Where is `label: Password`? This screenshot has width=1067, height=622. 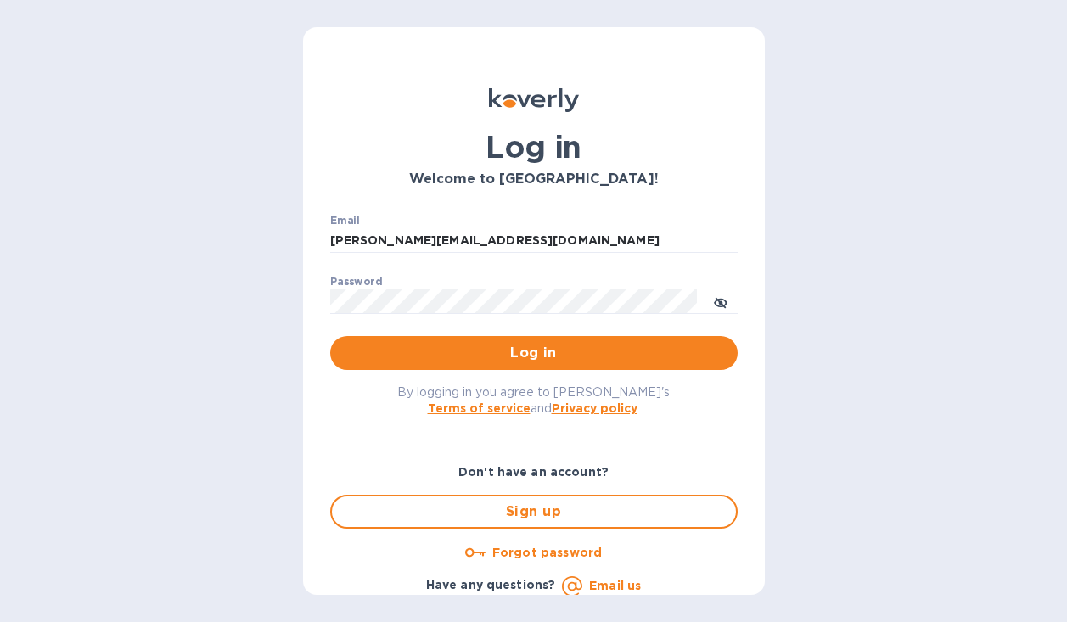
label: Password is located at coordinates (356, 282).